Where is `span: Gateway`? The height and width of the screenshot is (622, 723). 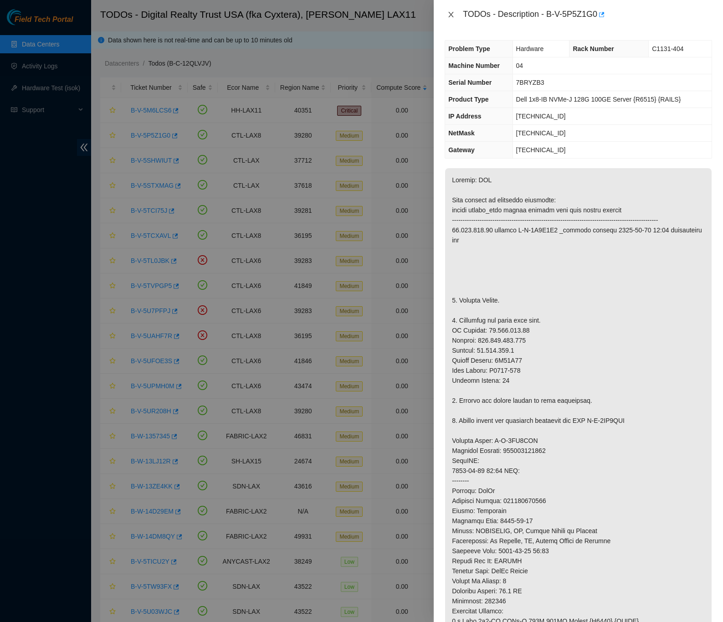
span: Gateway is located at coordinates (461, 150).